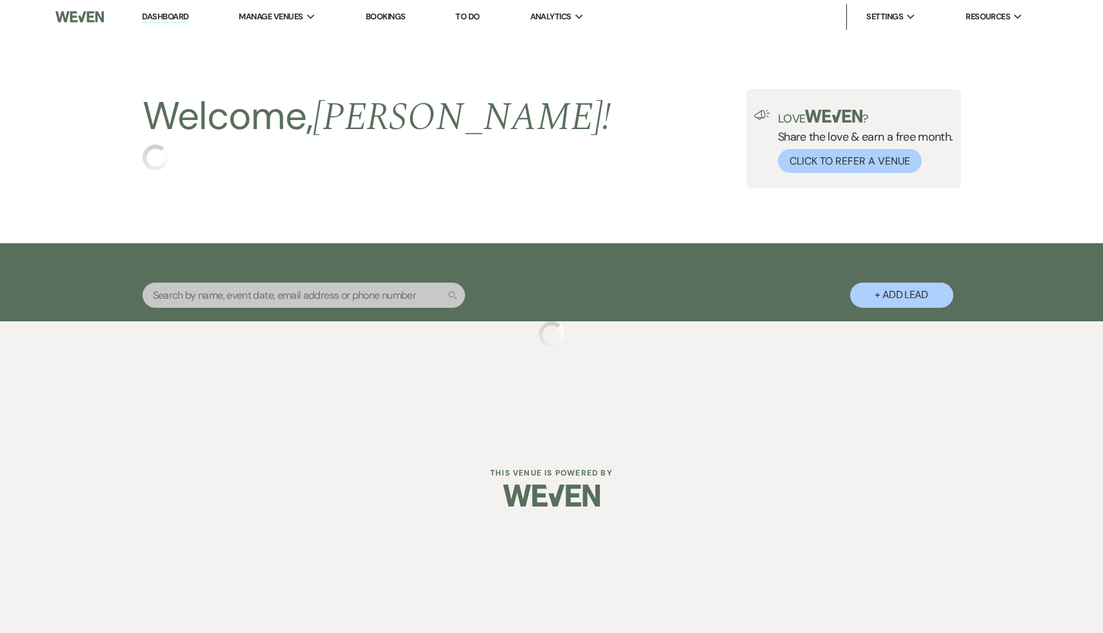  What do you see at coordinates (988, 17) in the screenshot?
I see `span: Resources` at bounding box center [988, 17].